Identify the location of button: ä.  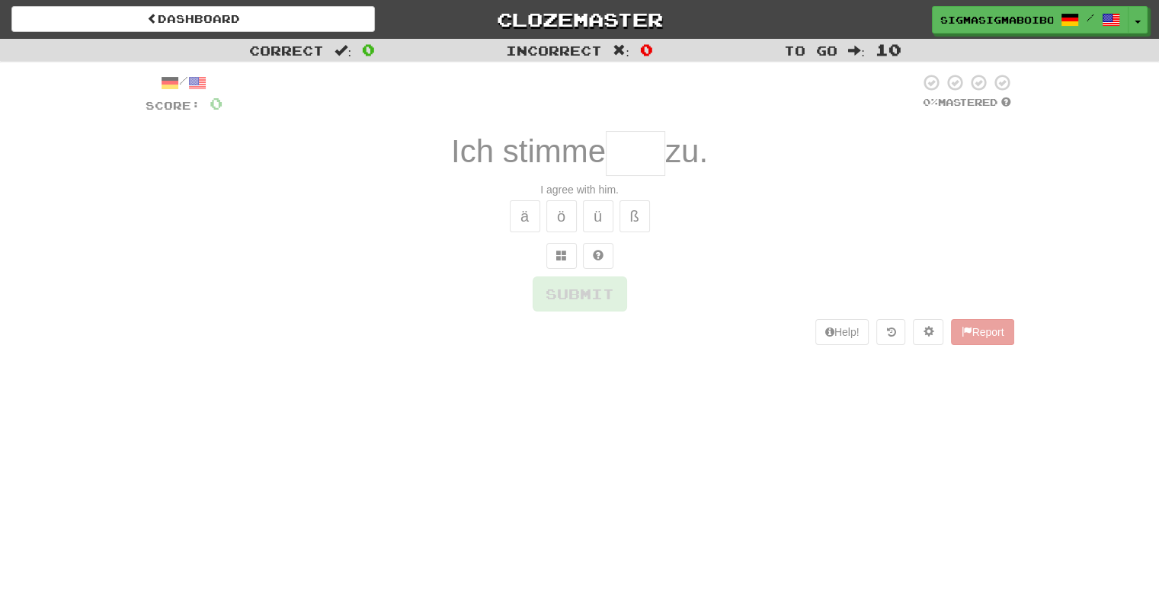
(525, 216).